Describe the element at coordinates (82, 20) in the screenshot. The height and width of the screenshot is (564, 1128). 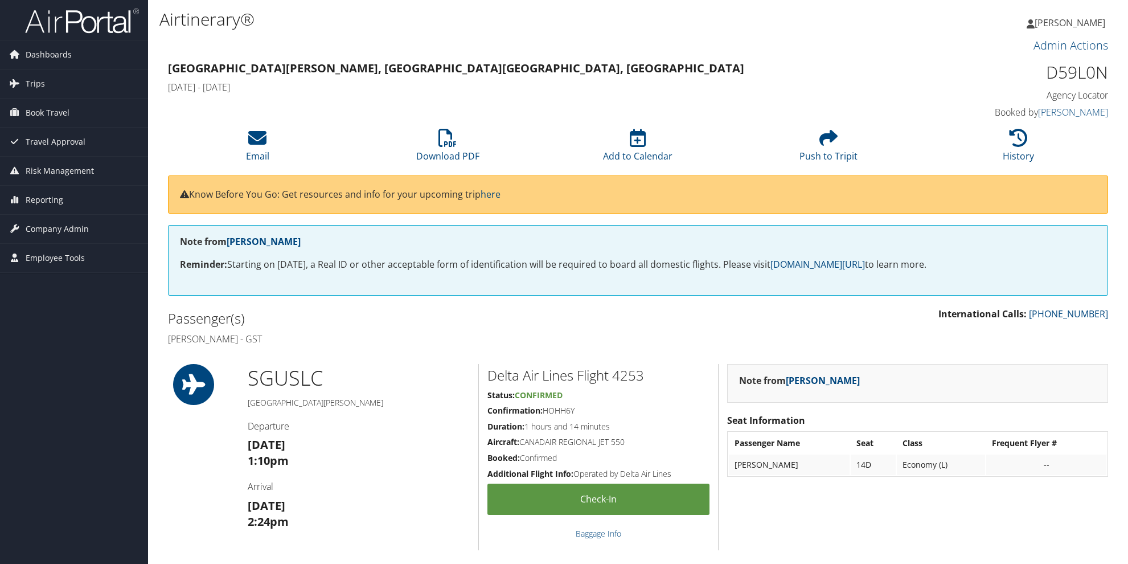
I see `img: airportal-logo.png` at that location.